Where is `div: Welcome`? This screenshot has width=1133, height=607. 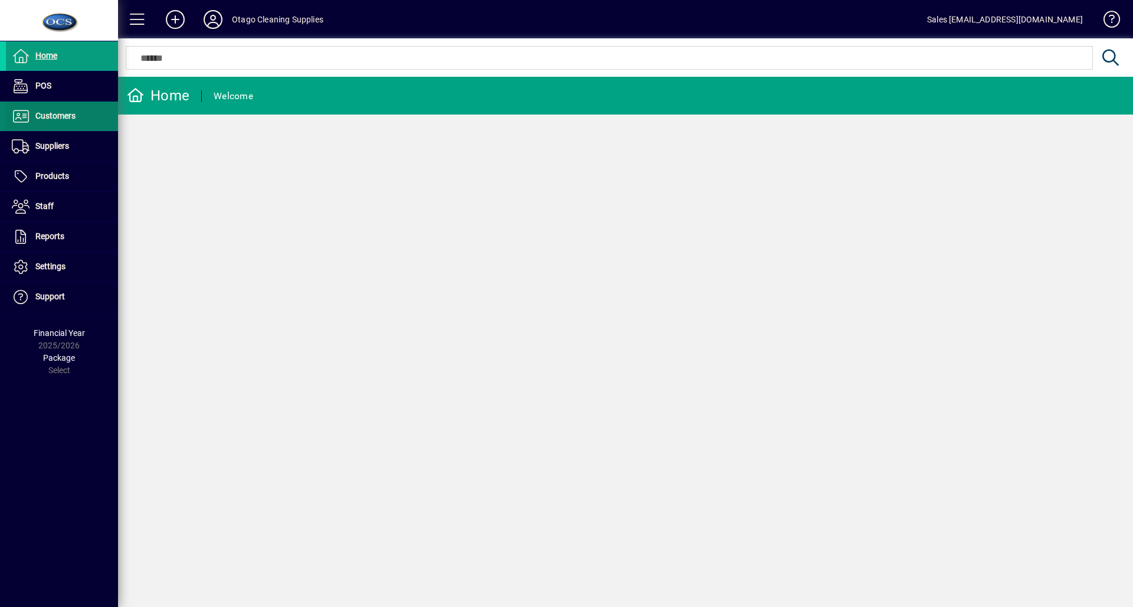
div: Welcome is located at coordinates (233, 96).